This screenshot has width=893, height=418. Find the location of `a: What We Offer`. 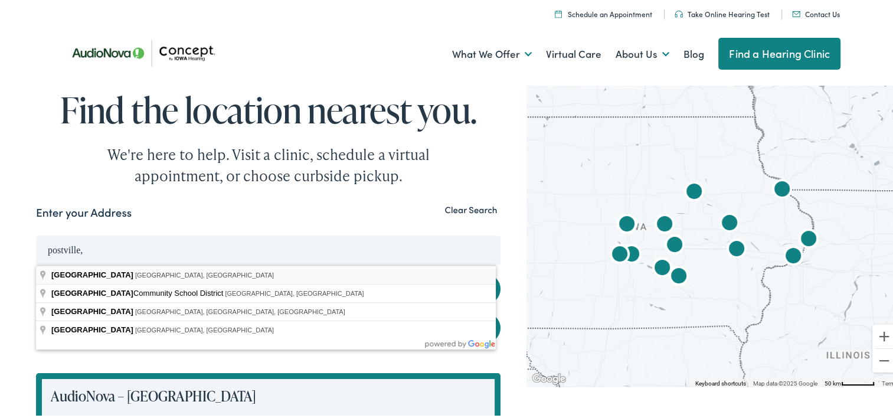

a: What We Offer is located at coordinates (491, 53).